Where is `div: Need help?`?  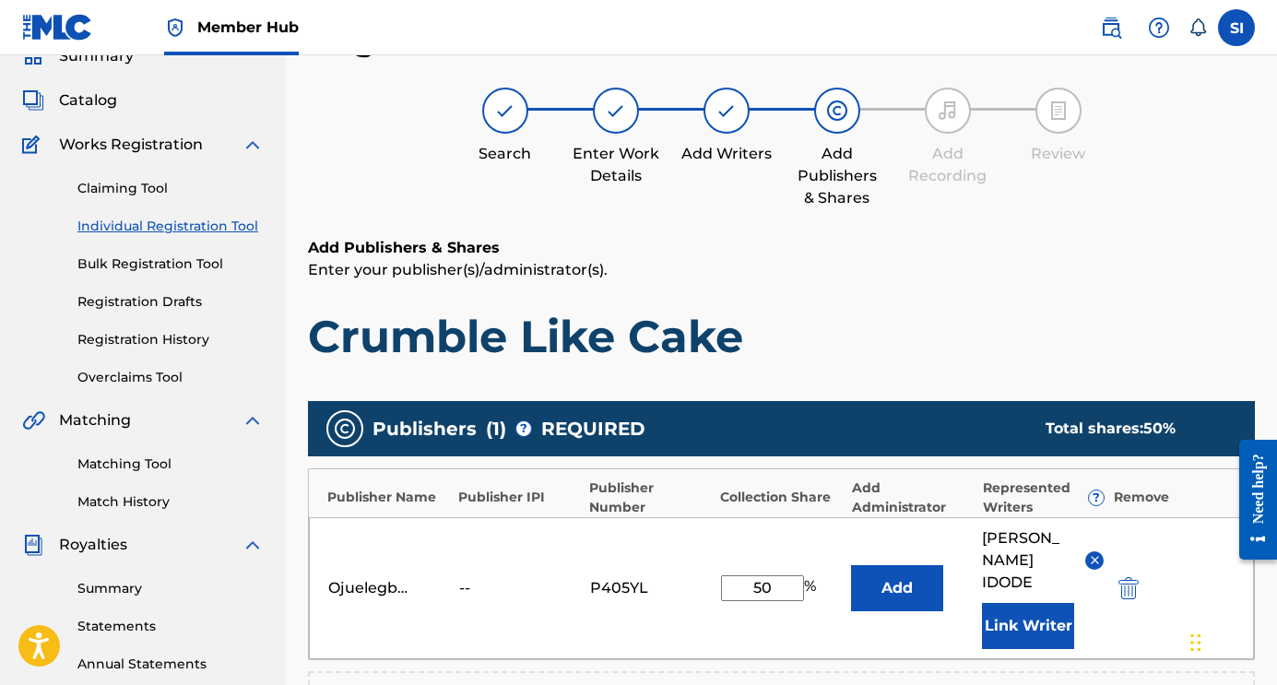 div: Need help? is located at coordinates (32, 67).